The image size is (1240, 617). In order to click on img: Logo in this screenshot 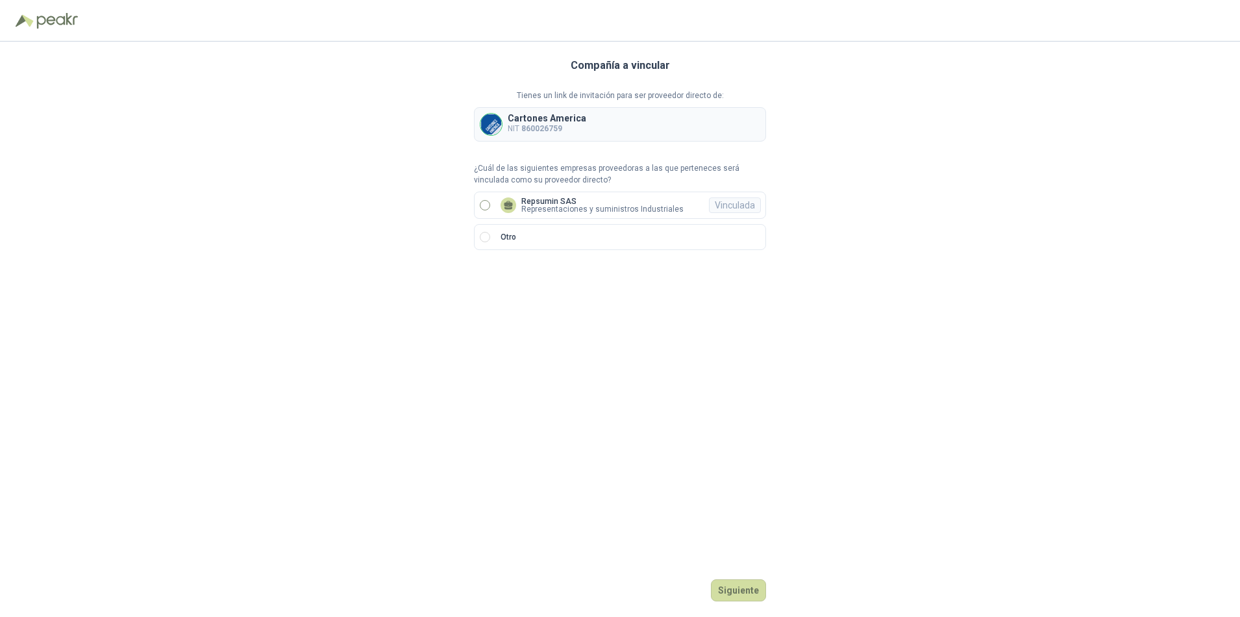, I will do `click(25, 21)`.